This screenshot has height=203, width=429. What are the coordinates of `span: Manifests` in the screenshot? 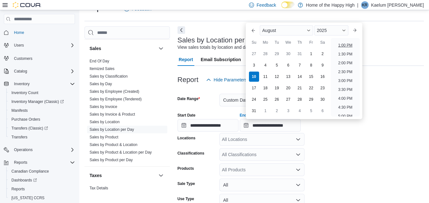 It's located at (19, 111).